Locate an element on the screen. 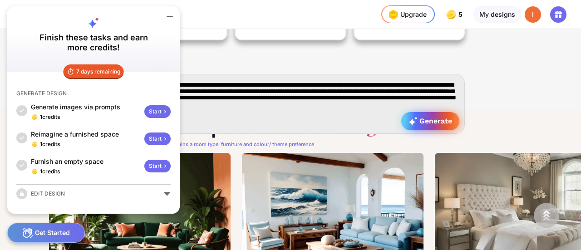 The width and height of the screenshot is (581, 250). div: Finish these tasks and earn more credits! is located at coordinates (94, 43).